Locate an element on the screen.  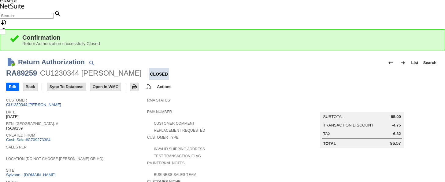
img: Print is located at coordinates (134, 87).